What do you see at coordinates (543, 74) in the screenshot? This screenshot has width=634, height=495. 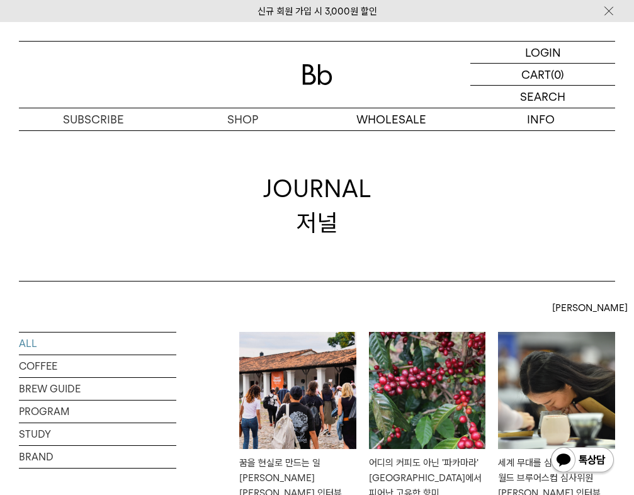 I see `a: CART (0)` at bounding box center [543, 74].